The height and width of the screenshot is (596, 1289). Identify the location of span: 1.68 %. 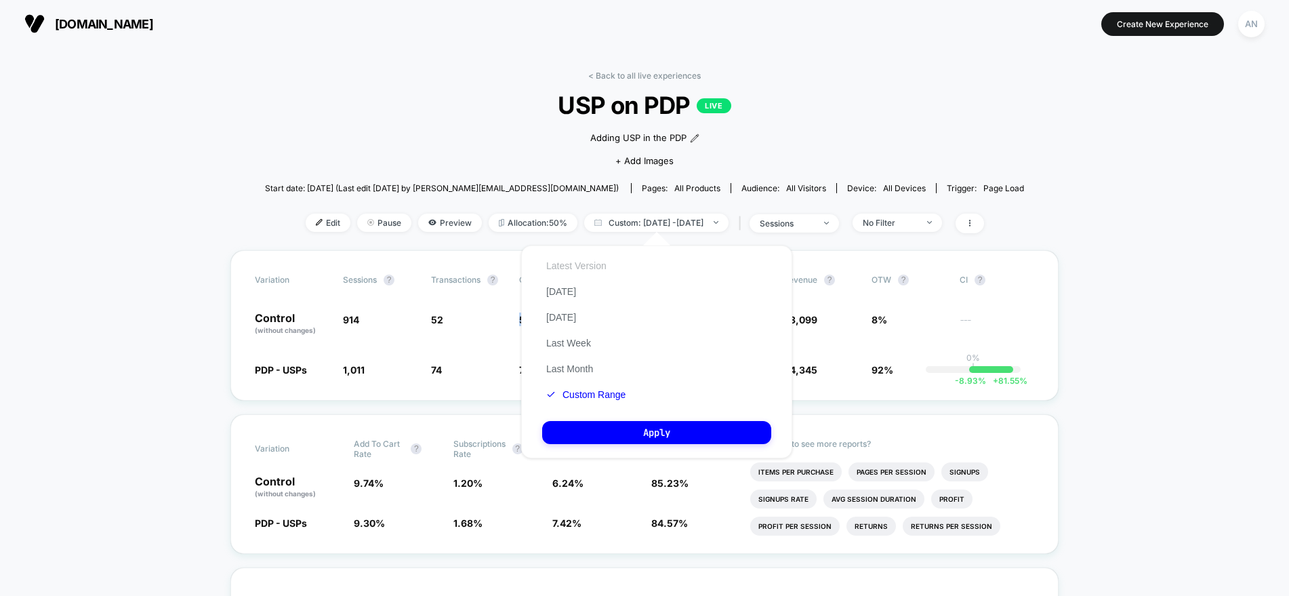
(468, 522).